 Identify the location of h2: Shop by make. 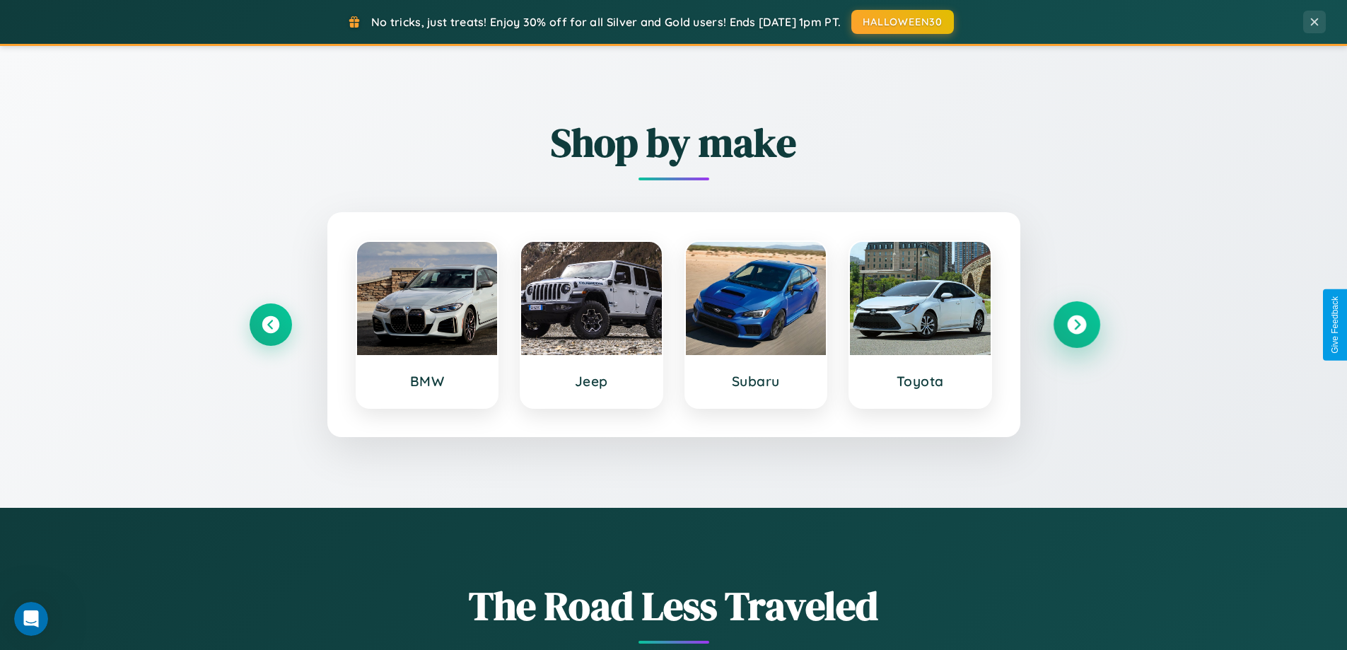
(674, 142).